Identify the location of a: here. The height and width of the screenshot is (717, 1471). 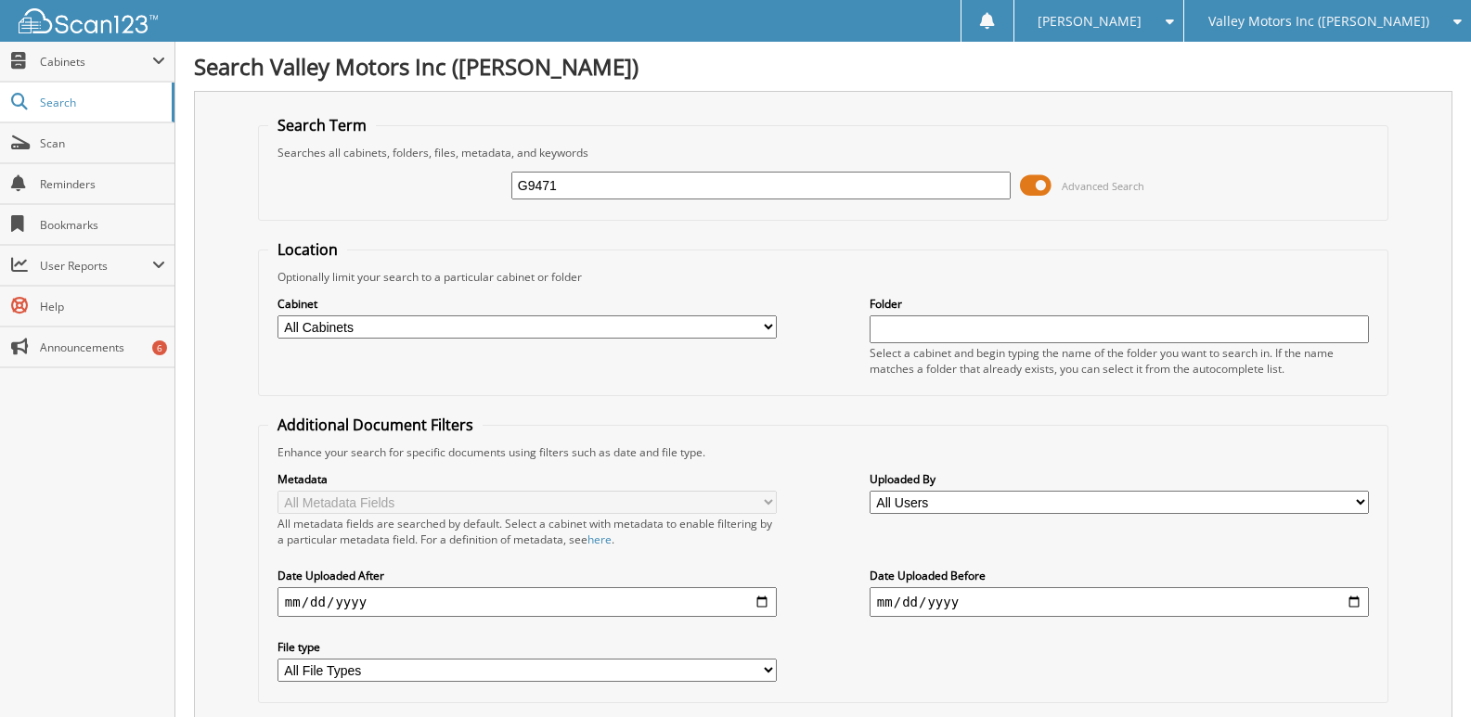
(599, 539).